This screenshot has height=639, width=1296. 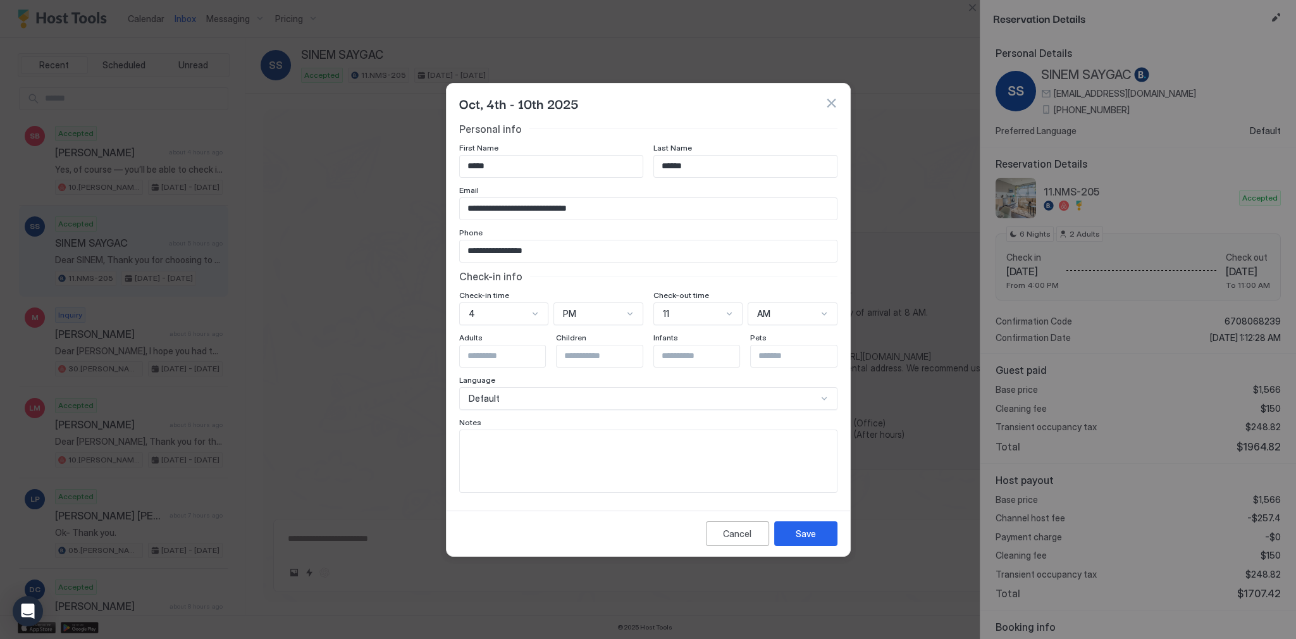 I want to click on span: Children, so click(x=571, y=337).